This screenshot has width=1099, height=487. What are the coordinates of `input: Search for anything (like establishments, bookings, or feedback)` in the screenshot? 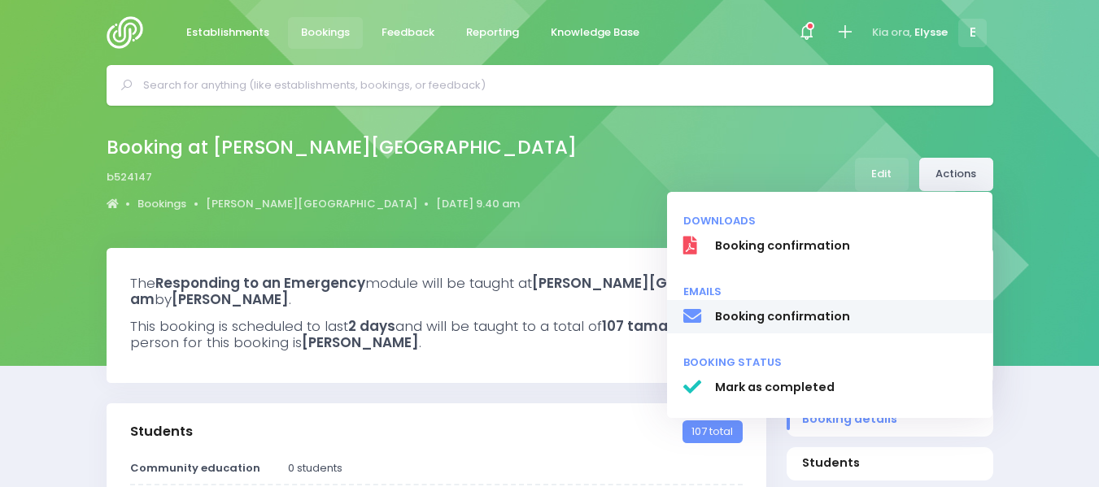 It's located at (556, 85).